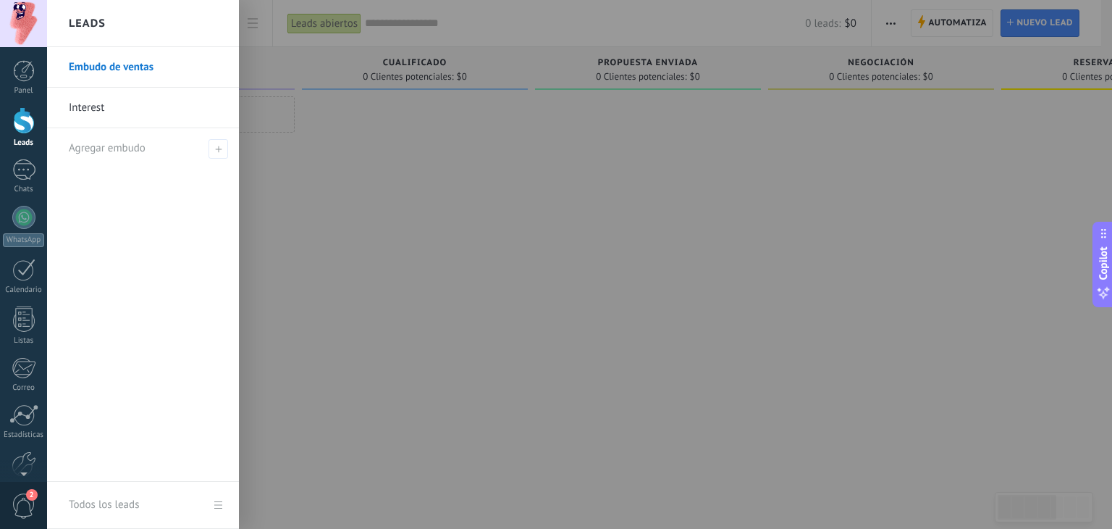 The image size is (1112, 529). I want to click on div: Listas, so click(24, 340).